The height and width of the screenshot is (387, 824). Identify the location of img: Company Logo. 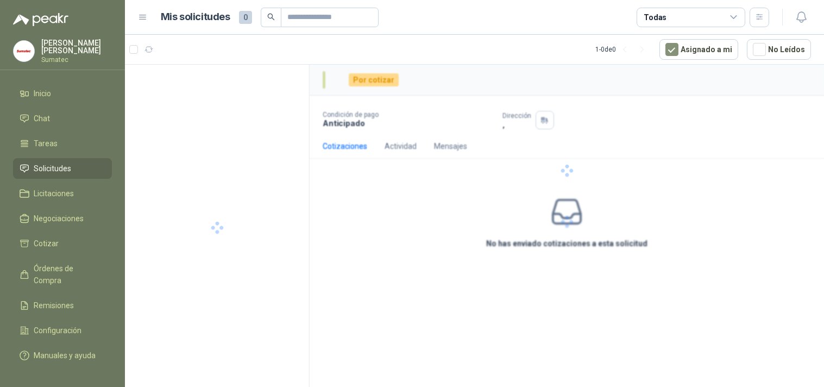
(24, 51).